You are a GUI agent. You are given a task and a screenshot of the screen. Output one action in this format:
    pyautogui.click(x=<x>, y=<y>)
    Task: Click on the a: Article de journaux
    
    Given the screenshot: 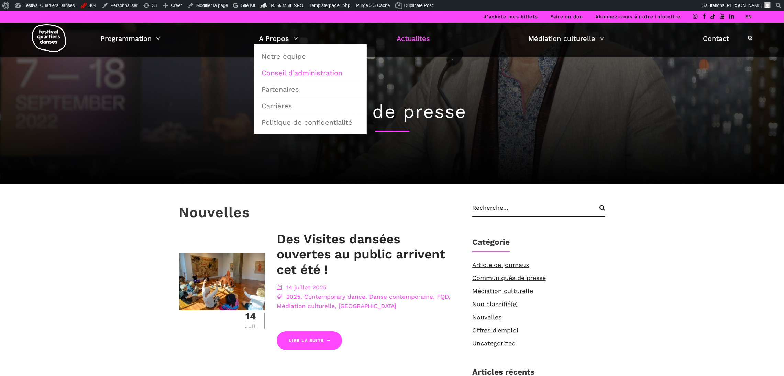 What is the action you would take?
    pyautogui.click(x=501, y=265)
    